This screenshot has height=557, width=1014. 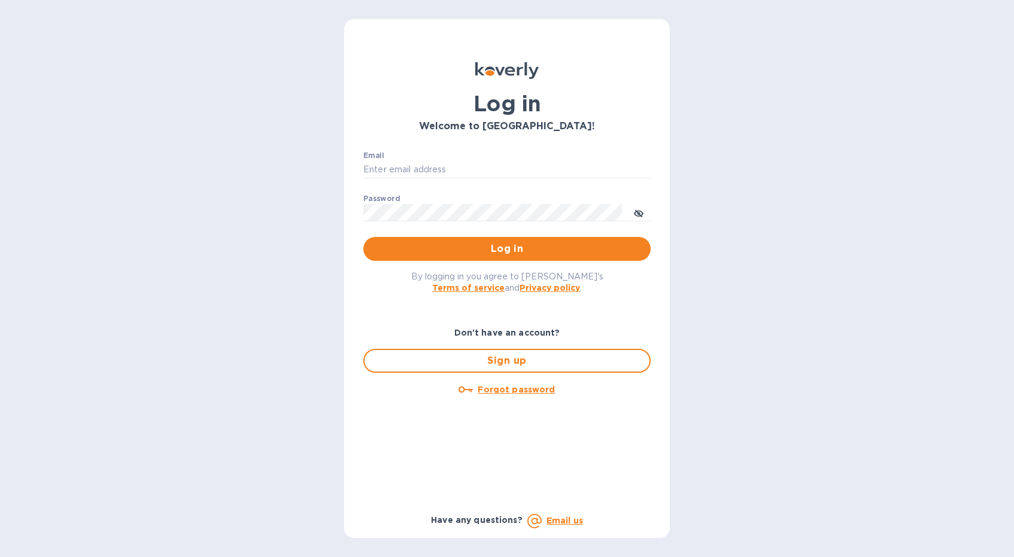 What do you see at coordinates (373, 156) in the screenshot?
I see `label: Email` at bounding box center [373, 156].